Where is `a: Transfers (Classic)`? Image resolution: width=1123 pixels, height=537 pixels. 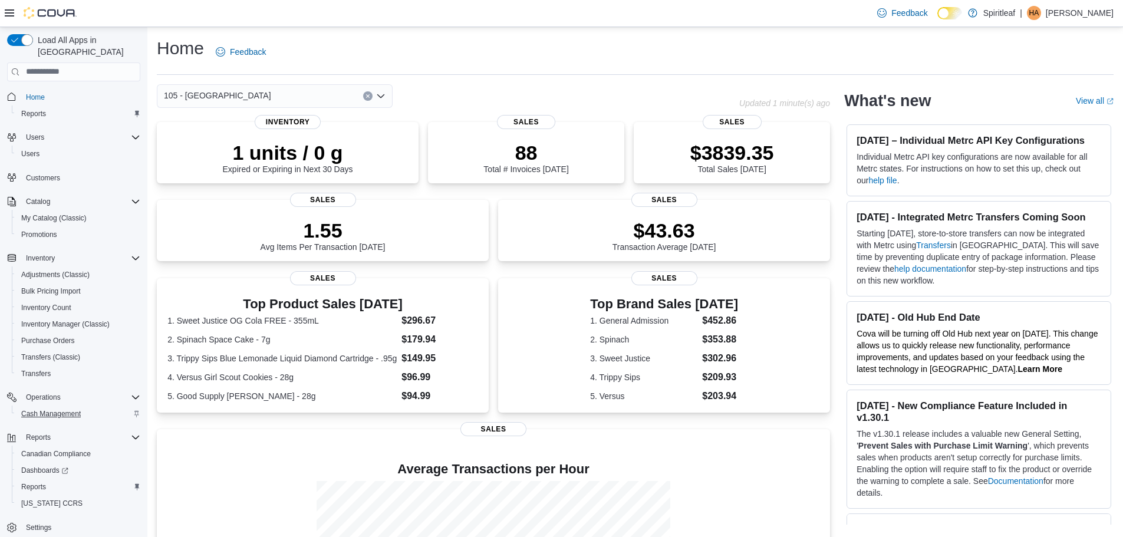
a: Transfers (Classic) is located at coordinates (51, 357).